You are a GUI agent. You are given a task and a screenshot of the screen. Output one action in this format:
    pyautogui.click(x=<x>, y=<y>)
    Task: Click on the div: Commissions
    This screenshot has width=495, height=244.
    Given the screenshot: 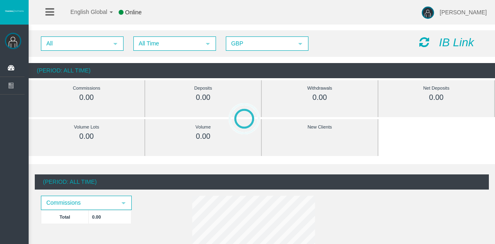 What is the action you would take?
    pyautogui.click(x=86, y=88)
    